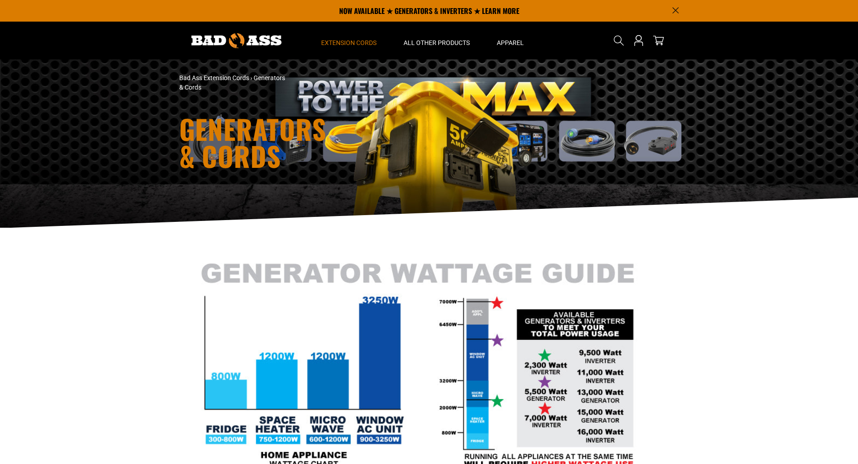 This screenshot has height=464, width=858. Describe the element at coordinates (236, 41) in the screenshot. I see `img: Bad Ass Extension Cords` at that location.